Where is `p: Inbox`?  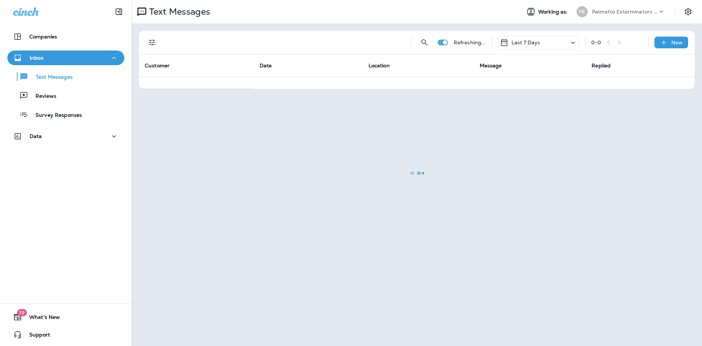
p: Inbox is located at coordinates (37, 58).